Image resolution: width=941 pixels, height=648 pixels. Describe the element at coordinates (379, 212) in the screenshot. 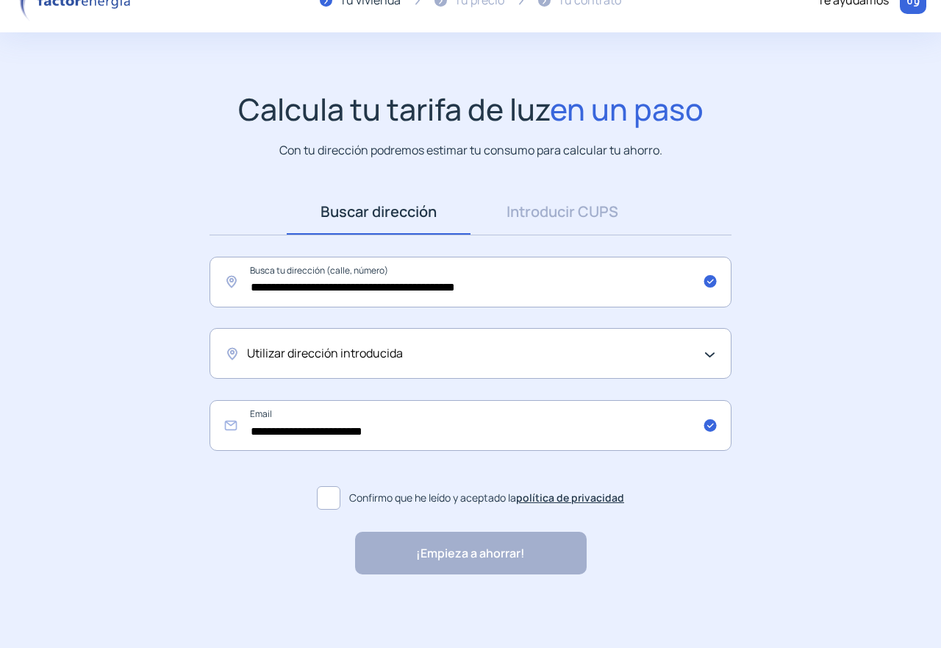

I see `a: Buscar dirección` at that location.